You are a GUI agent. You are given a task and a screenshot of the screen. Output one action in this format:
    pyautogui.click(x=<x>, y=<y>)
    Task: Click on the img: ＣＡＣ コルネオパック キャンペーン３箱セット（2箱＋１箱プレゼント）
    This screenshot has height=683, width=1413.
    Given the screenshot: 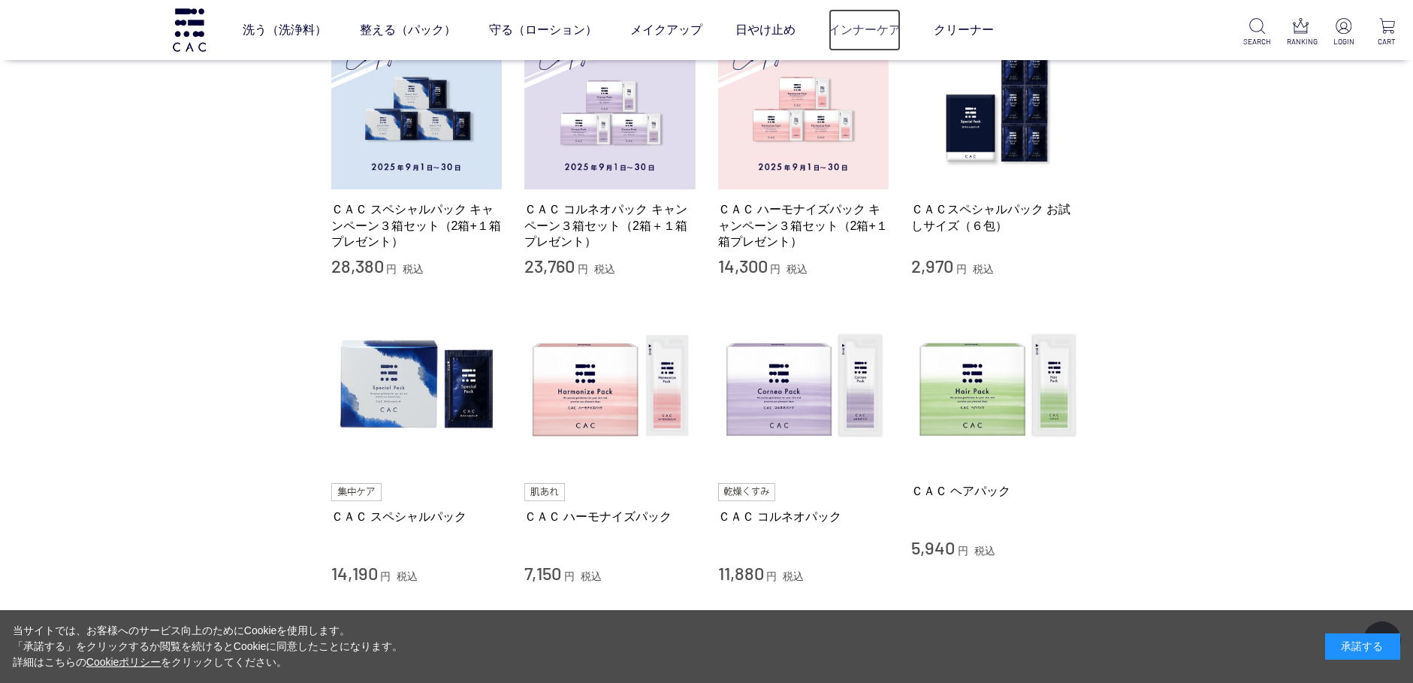 What is the action you would take?
    pyautogui.click(x=610, y=104)
    